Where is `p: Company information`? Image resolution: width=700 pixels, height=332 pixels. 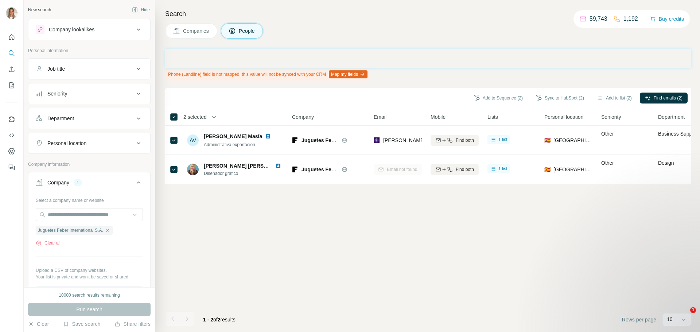 p: Company information is located at coordinates (89, 164).